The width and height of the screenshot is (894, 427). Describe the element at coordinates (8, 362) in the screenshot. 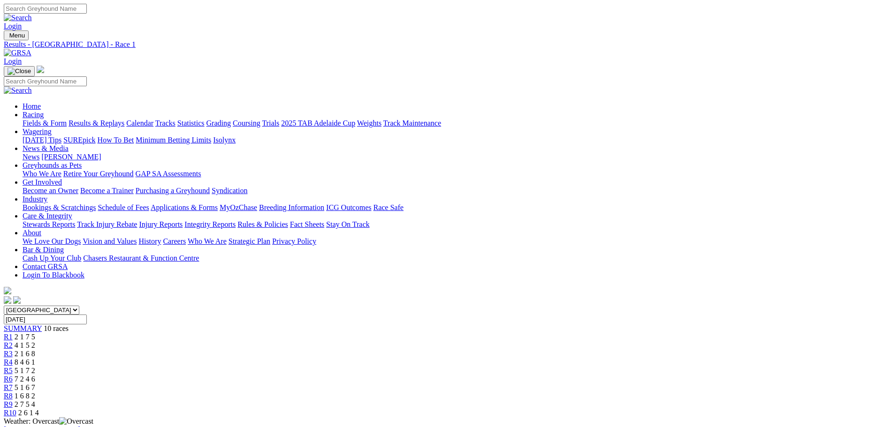

I see `a: R4` at that location.